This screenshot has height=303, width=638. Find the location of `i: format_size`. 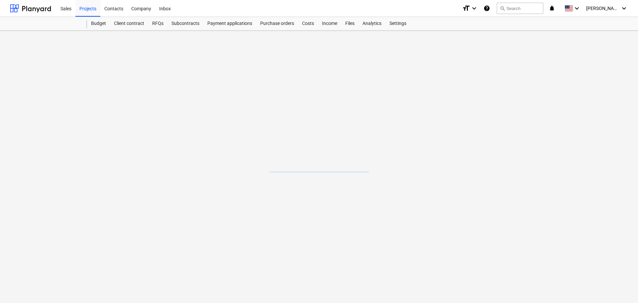

i: format_size is located at coordinates (466, 8).